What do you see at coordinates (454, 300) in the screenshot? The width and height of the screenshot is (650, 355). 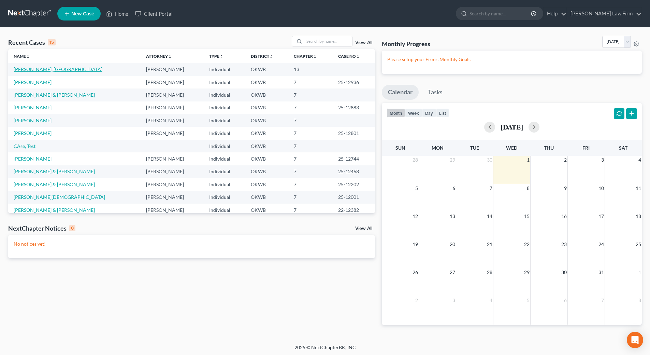 I see `span: 3` at bounding box center [454, 300].